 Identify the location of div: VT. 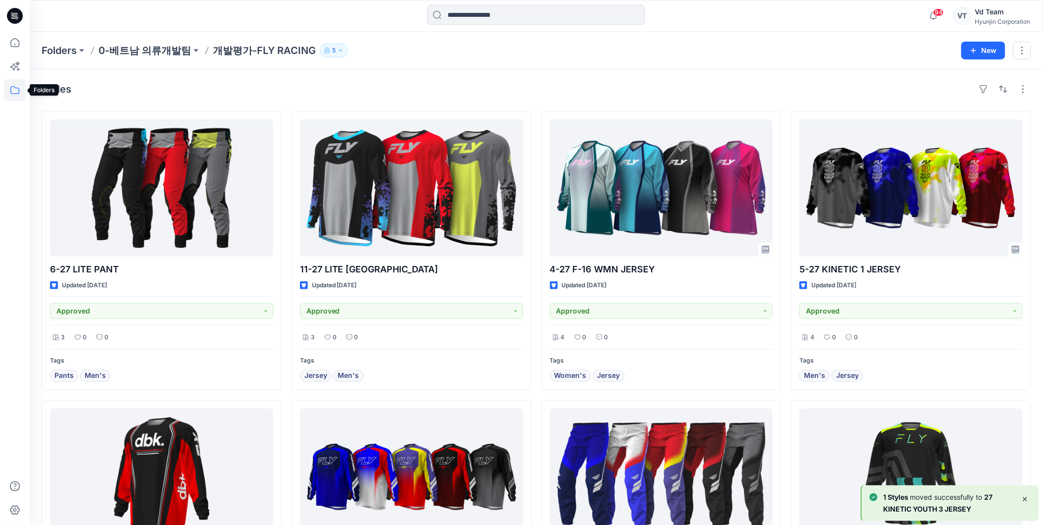
(963, 16).